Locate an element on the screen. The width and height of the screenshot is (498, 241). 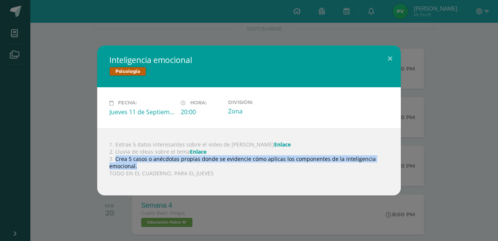
div: 20:00 is located at coordinates (201, 112).